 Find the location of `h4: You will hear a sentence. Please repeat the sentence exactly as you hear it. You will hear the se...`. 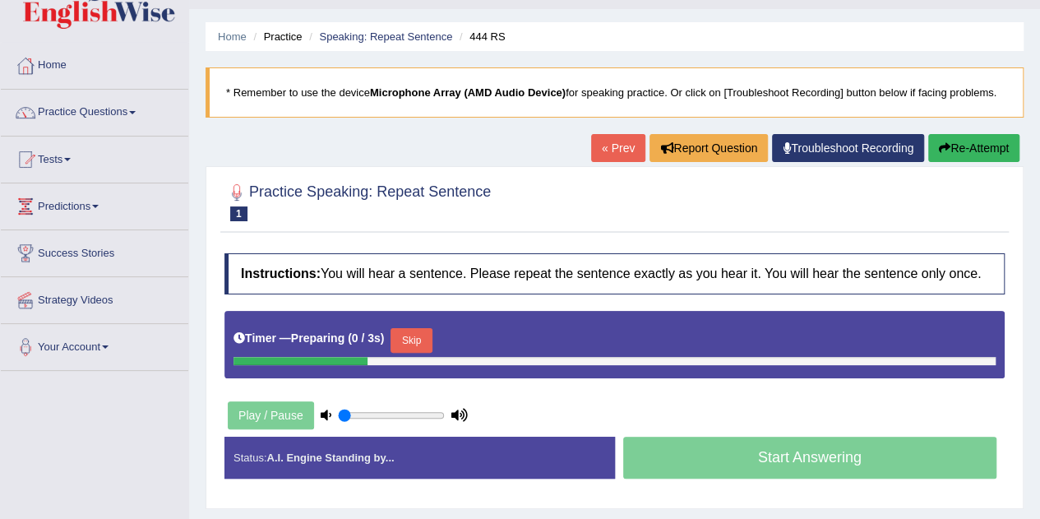

h4: You will hear a sentence. Please repeat the sentence exactly as you hear it. You will hear the se... is located at coordinates (614, 274).